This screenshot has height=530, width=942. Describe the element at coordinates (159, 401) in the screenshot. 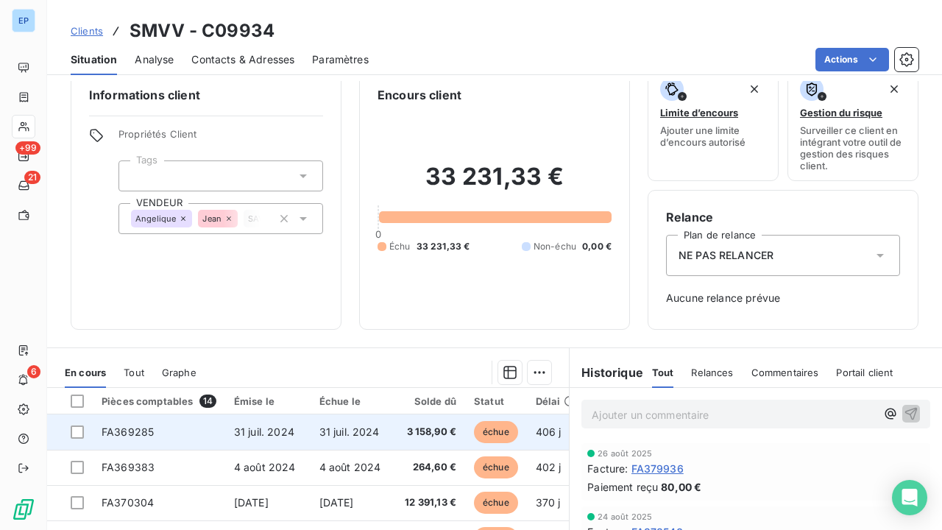

I see `div: Pièces comptables` at that location.